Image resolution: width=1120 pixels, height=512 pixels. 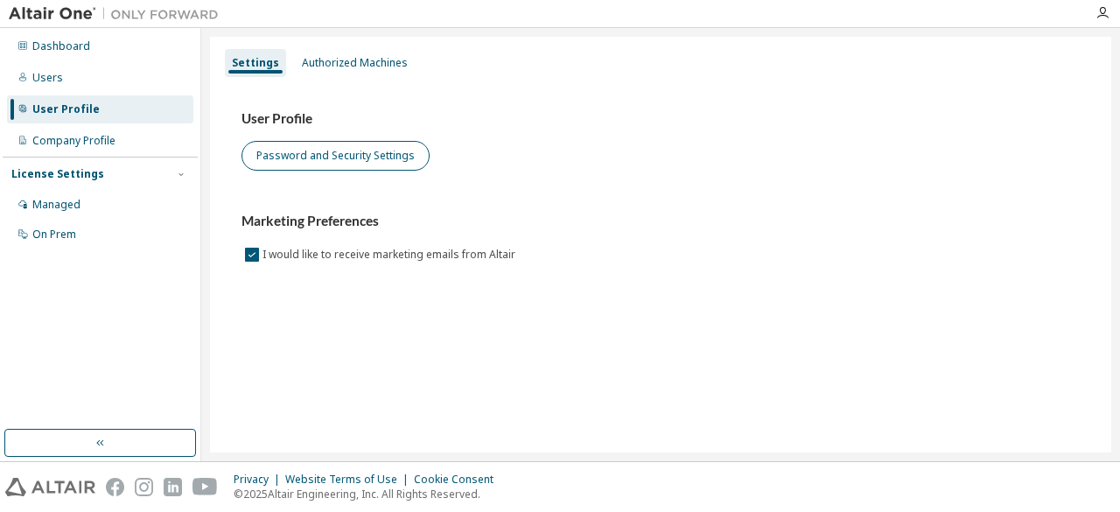 What do you see at coordinates (54, 234) in the screenshot?
I see `div: On Prem` at bounding box center [54, 234].